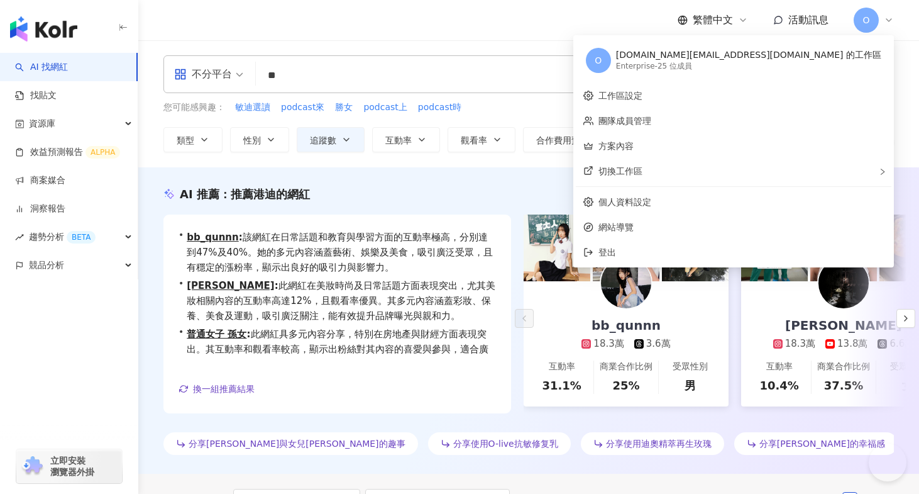 The width and height of the screenshot is (919, 494). What do you see at coordinates (217, 389) in the screenshot?
I see `button: 換一組推薦結果` at bounding box center [217, 389].